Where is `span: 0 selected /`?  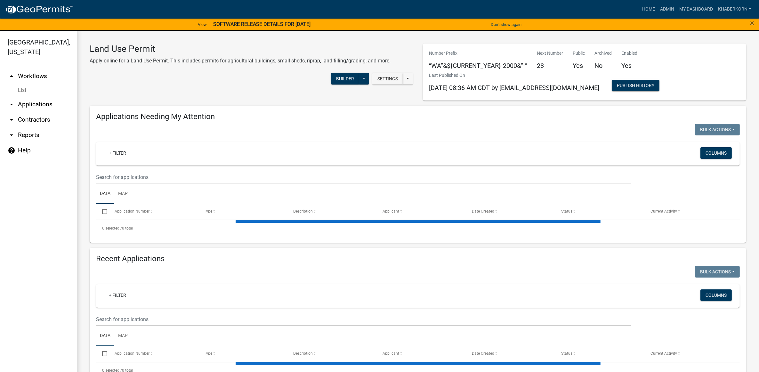 span: 0 selected / is located at coordinates (112, 228).